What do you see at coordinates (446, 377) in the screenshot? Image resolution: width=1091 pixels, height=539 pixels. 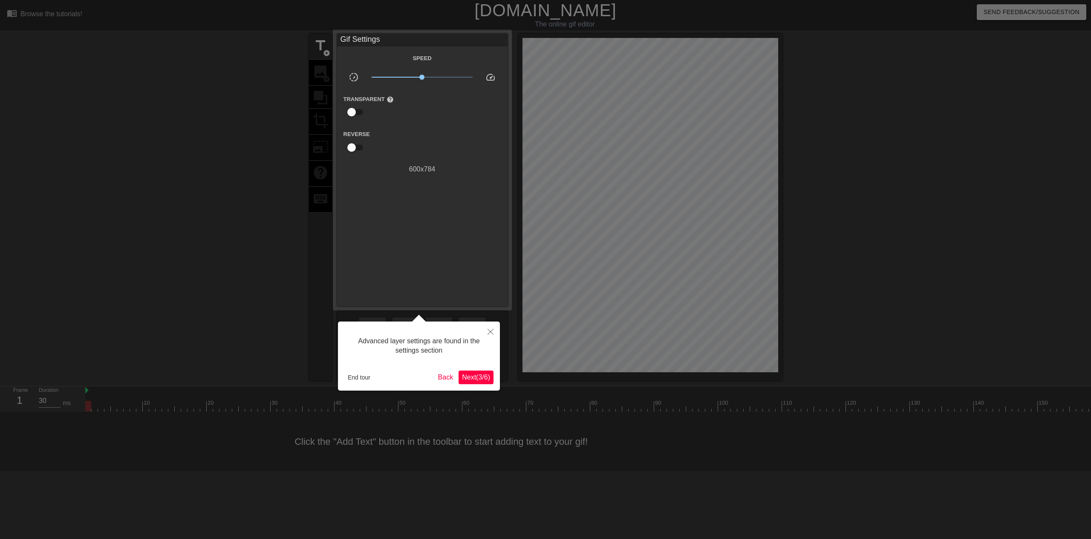 I see `button: Back` at bounding box center [446, 377].